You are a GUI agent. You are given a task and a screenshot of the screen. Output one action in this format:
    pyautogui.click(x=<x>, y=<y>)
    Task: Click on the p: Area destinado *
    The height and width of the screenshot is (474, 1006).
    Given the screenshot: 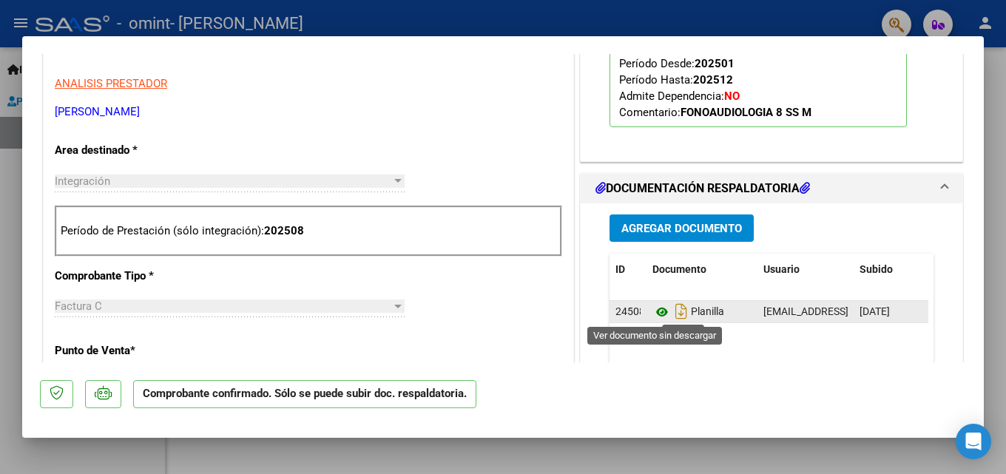 What is the action you would take?
    pyautogui.click(x=131, y=150)
    